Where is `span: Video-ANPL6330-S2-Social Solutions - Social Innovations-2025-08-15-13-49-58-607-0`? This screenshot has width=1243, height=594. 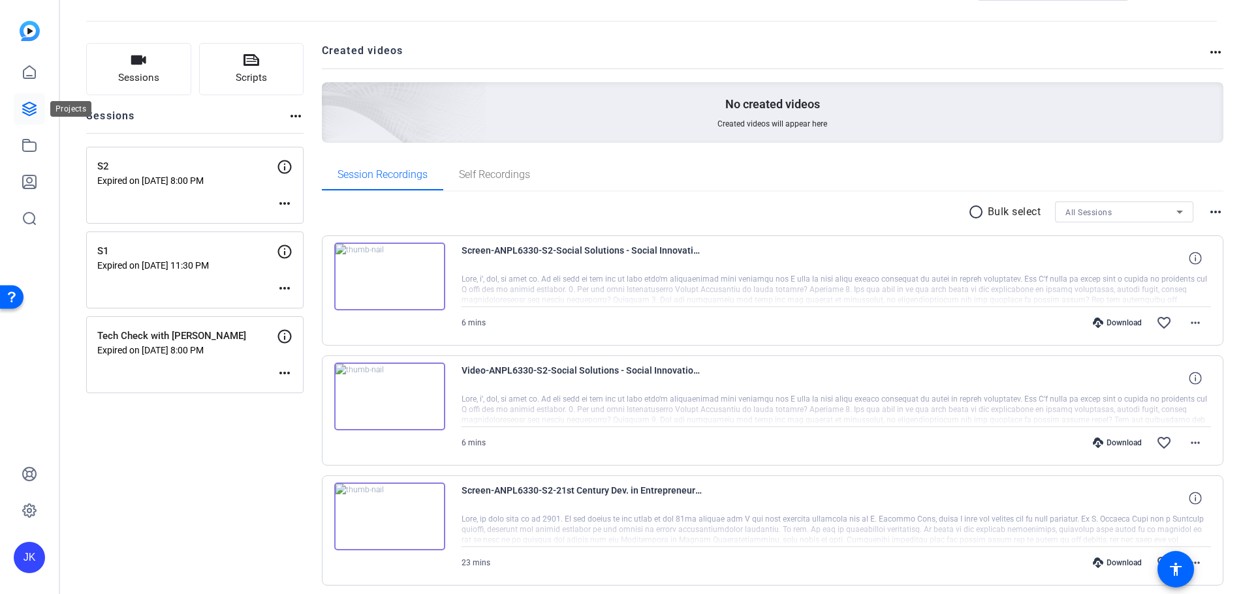 span: Video-ANPL6330-S2-Social Solutions - Social Innovations-2025-08-15-13-49-58-607-0 is located at coordinates (582, 378).